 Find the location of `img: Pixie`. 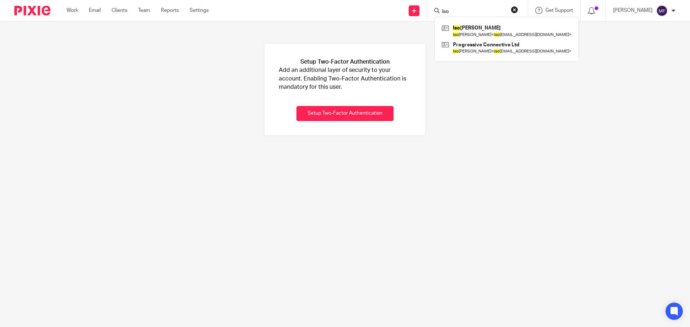

img: Pixie is located at coordinates (32, 10).